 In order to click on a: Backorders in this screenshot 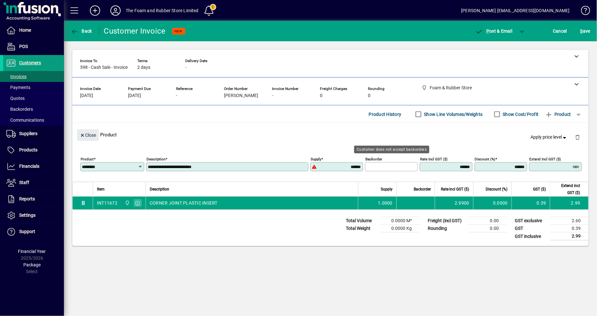, I will do `click(34, 109)`.